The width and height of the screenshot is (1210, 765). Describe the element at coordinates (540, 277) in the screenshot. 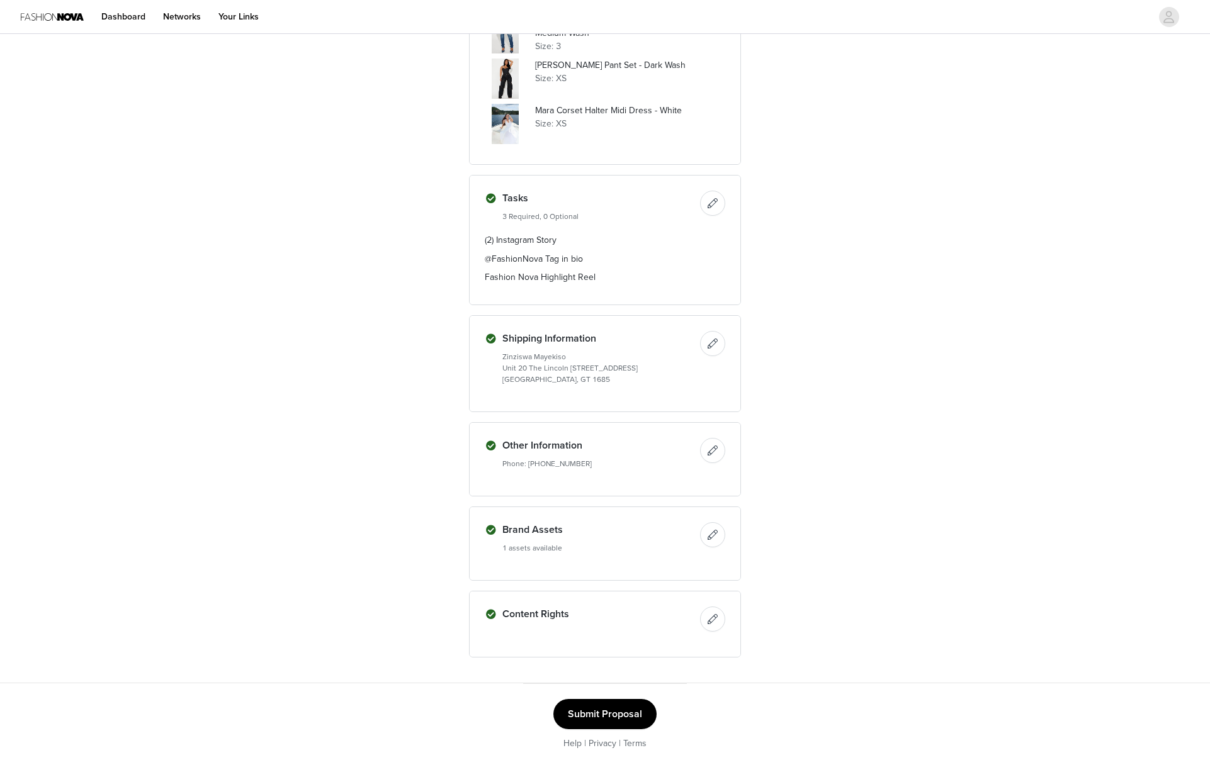

I see `span: Fashion Nova Highlight Reel` at that location.